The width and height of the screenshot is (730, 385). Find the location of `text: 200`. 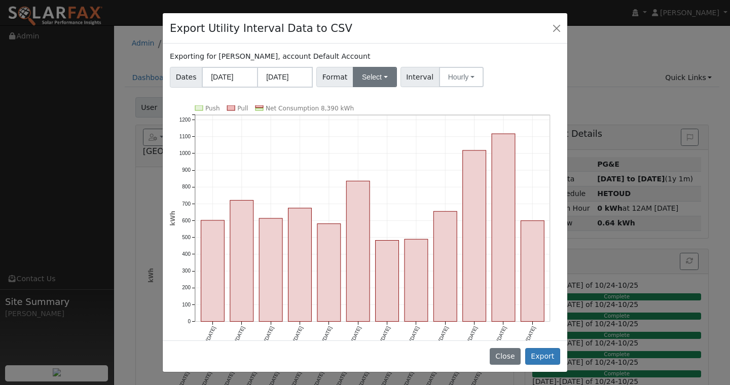

text: 200 is located at coordinates (186, 287).